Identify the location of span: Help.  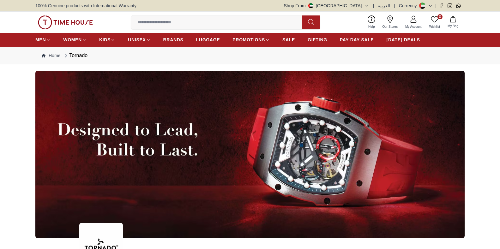
(371, 27).